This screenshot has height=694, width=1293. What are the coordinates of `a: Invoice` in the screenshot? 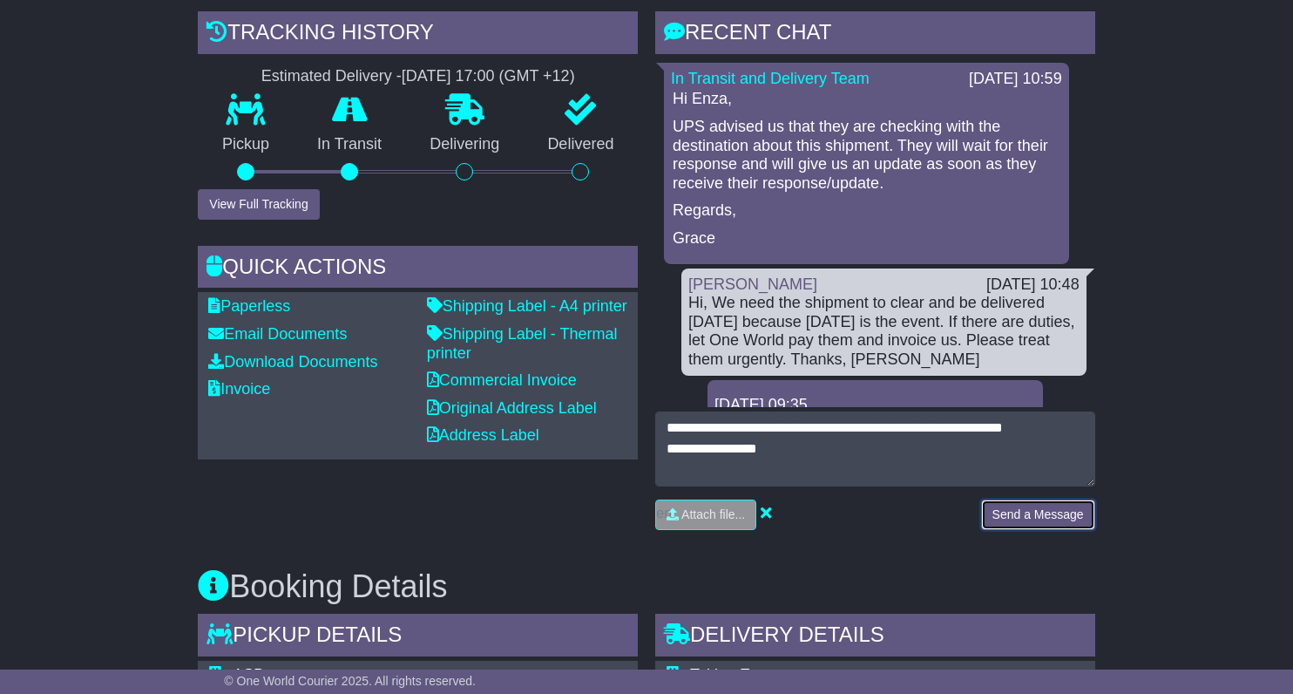 It's located at (239, 389).